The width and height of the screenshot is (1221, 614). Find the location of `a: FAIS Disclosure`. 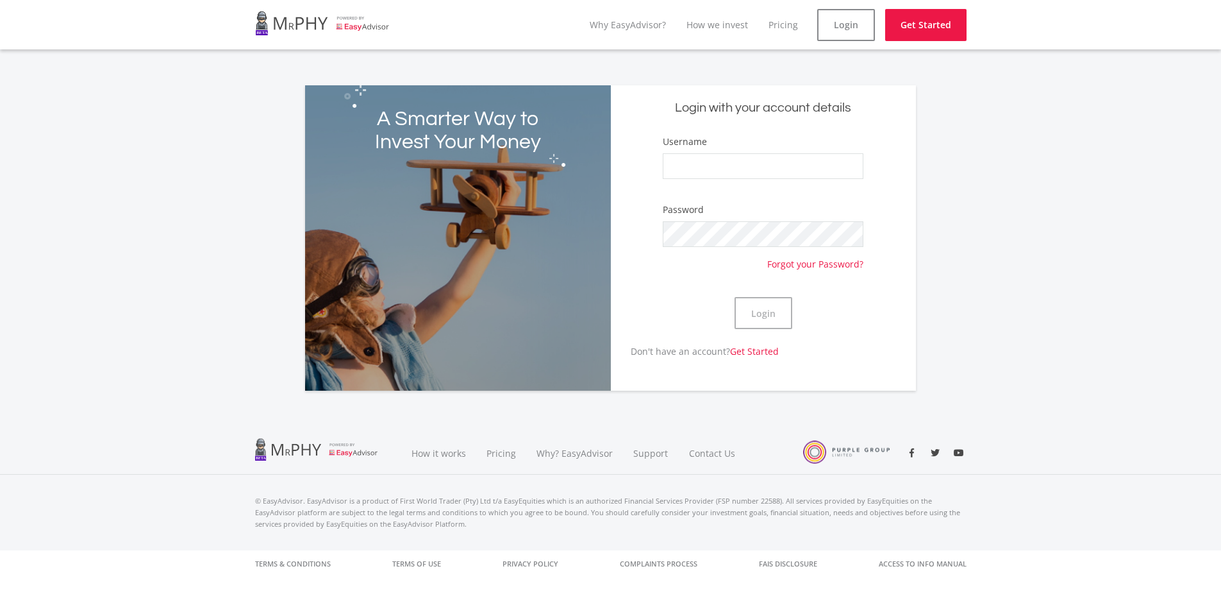

a: FAIS Disclosure is located at coordinates (788, 564).